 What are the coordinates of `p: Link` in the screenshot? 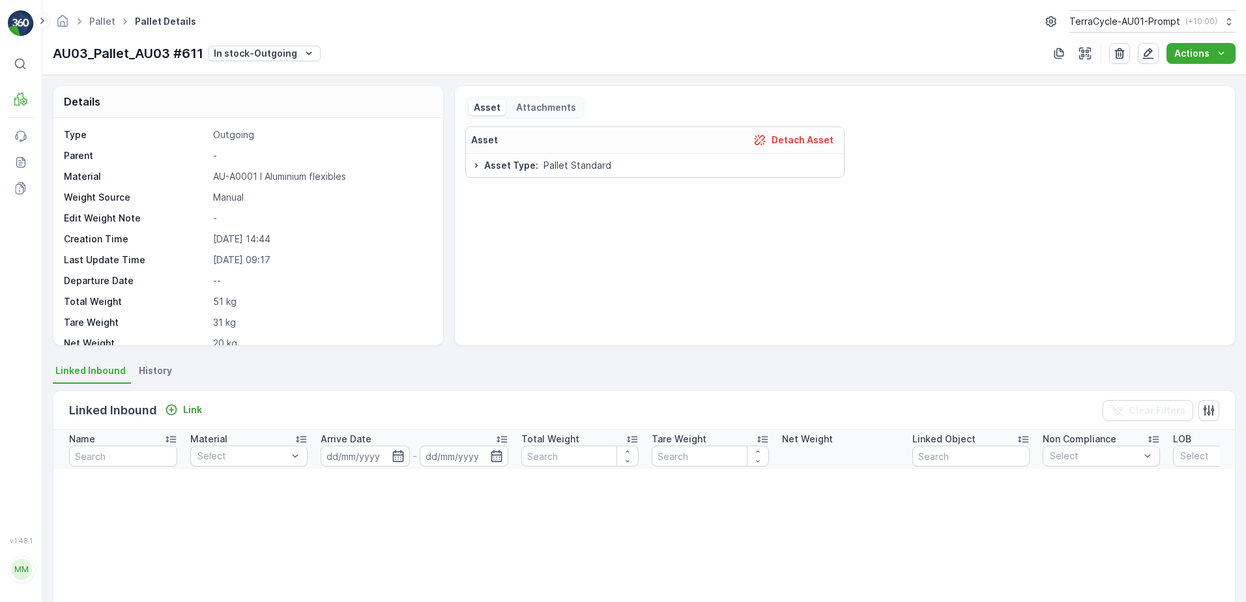 It's located at (192, 410).